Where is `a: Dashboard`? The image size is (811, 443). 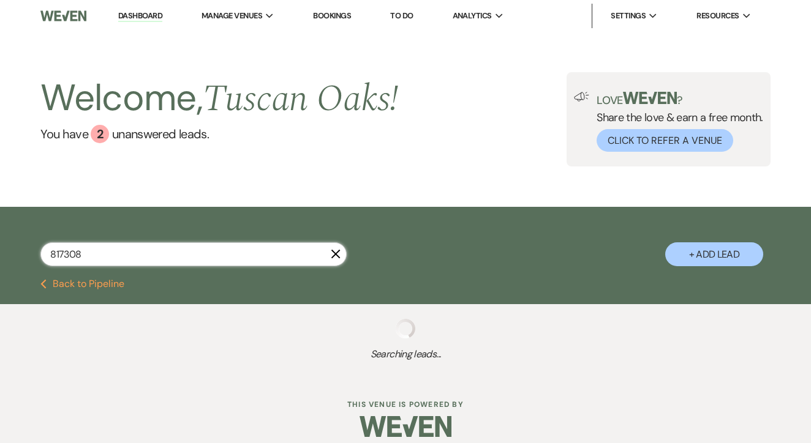
a: Dashboard is located at coordinates (140, 16).